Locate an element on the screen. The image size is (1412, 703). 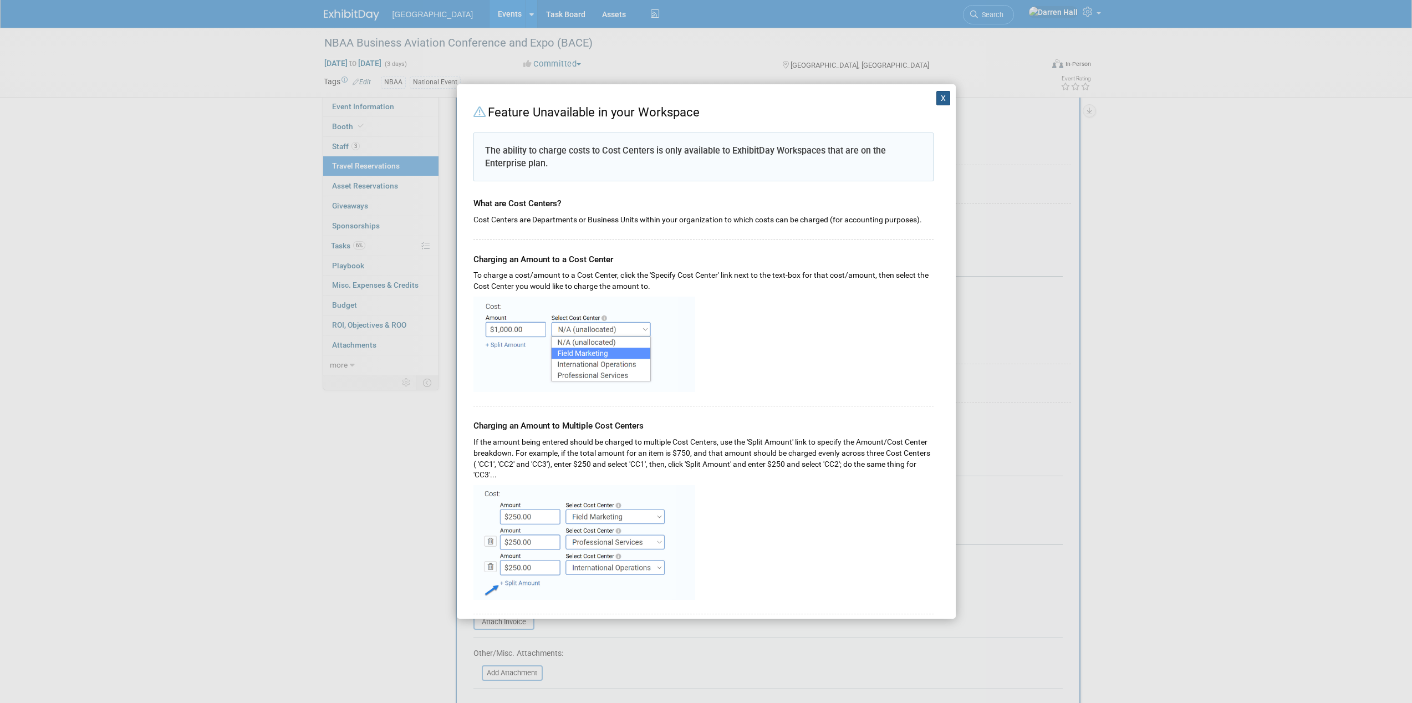
body: Rich Text Area. Press ALT-0 for help. is located at coordinates (289, 10).